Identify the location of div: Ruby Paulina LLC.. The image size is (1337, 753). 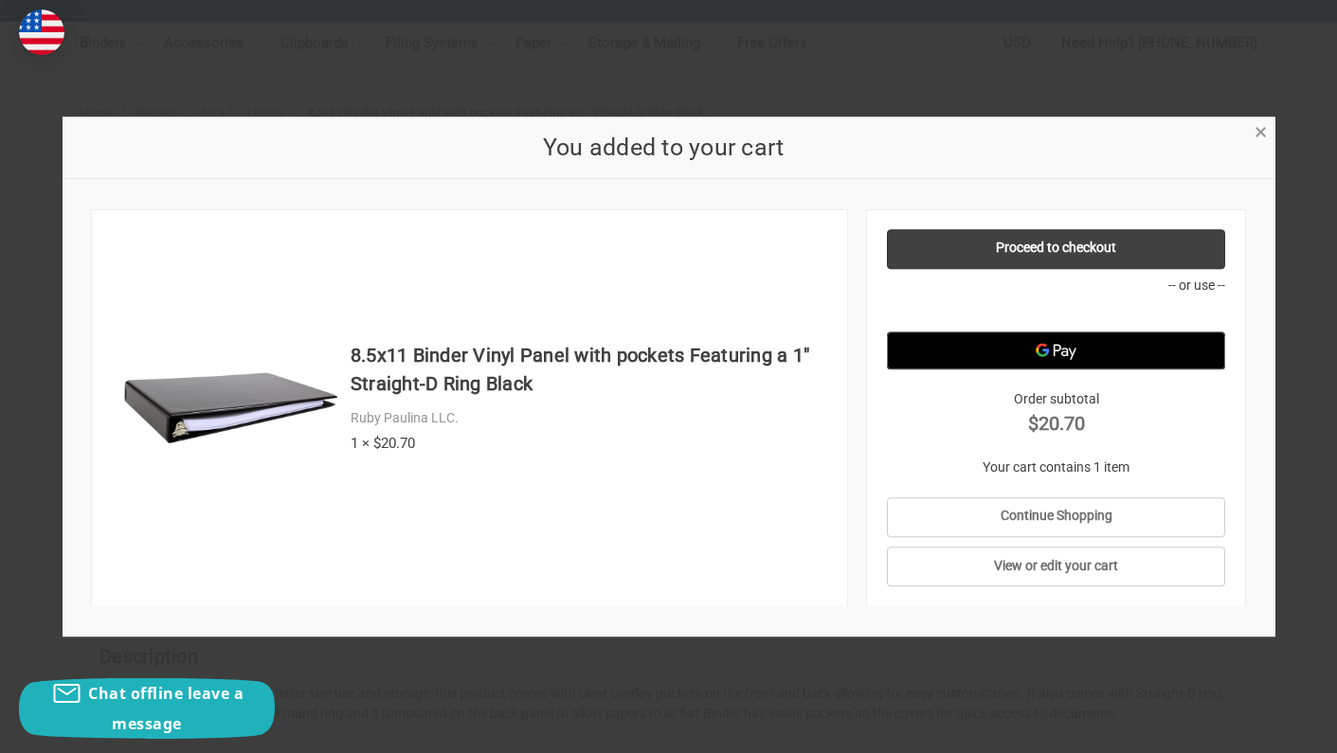
(590, 419).